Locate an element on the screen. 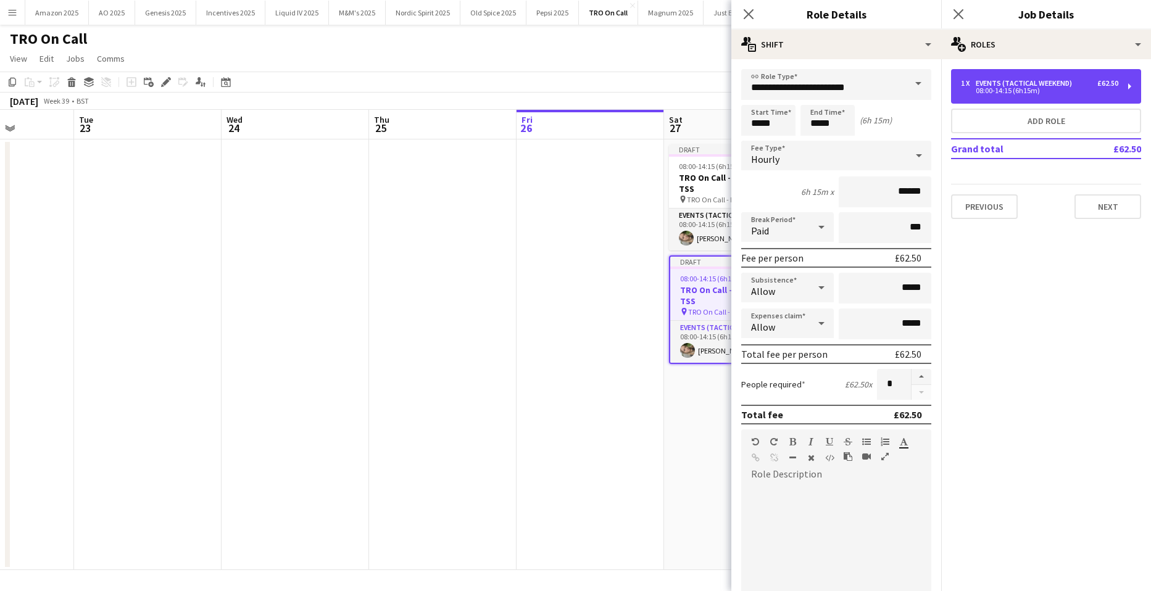 The height and width of the screenshot is (591, 1151). button: Amazon 2025 is located at coordinates (57, 12).